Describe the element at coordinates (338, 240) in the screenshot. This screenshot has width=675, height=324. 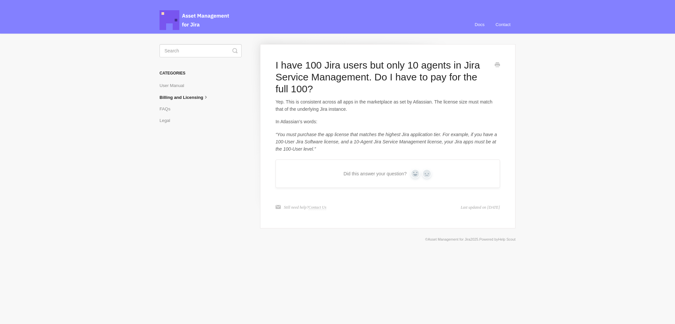
I see `p: © 2025.` at that location.